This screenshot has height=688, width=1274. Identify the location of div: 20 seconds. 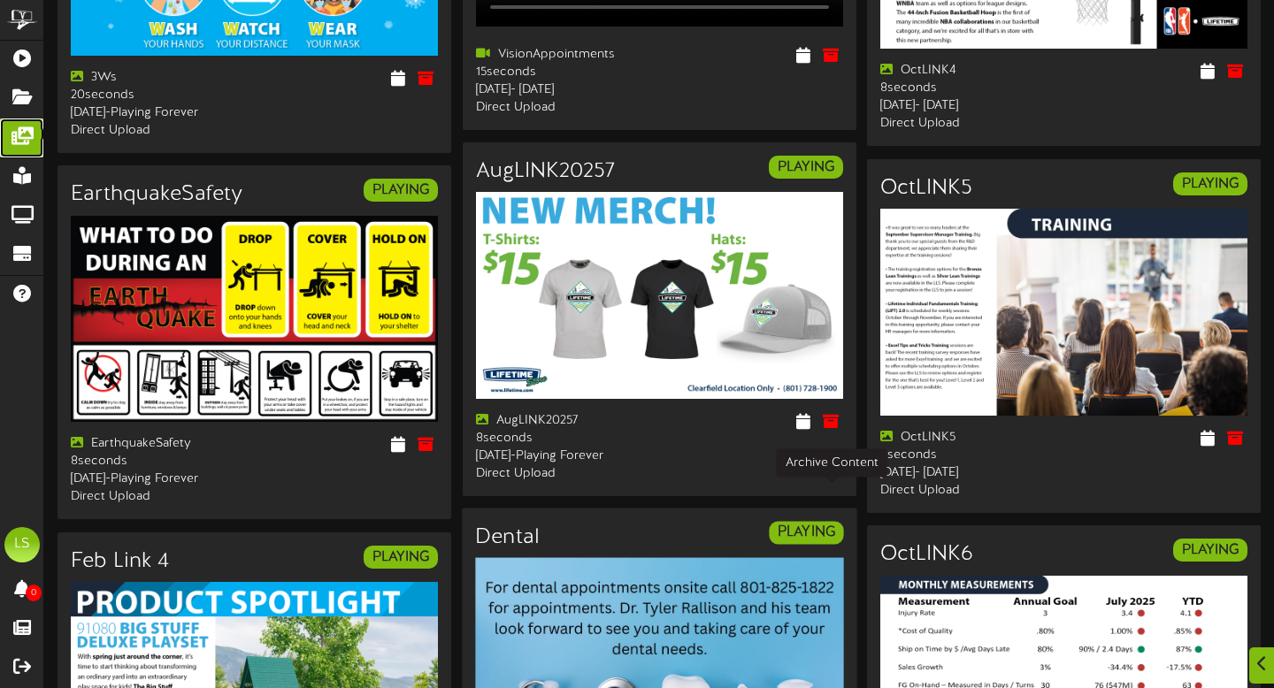
(156, 96).